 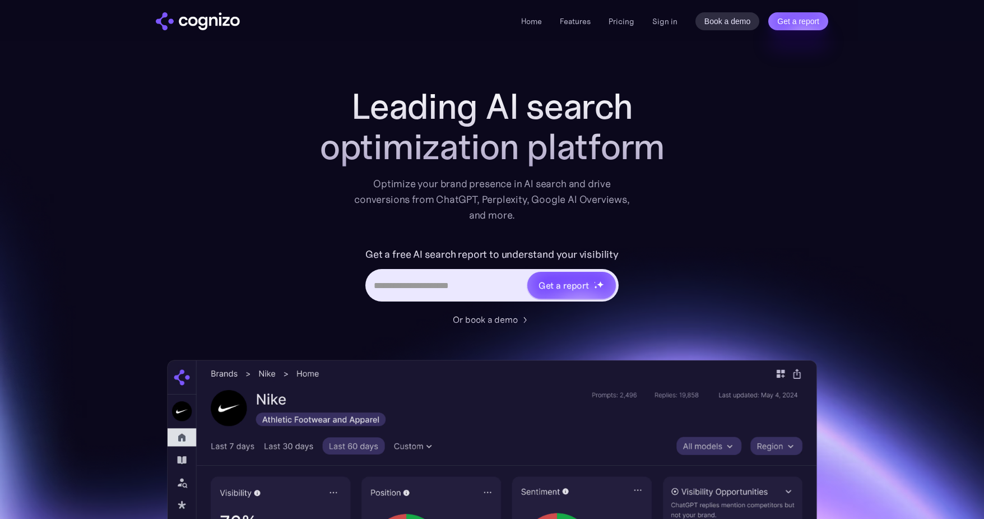 What do you see at coordinates (572, 285) in the screenshot?
I see `a: Get a reportstarstarstar` at bounding box center [572, 285].